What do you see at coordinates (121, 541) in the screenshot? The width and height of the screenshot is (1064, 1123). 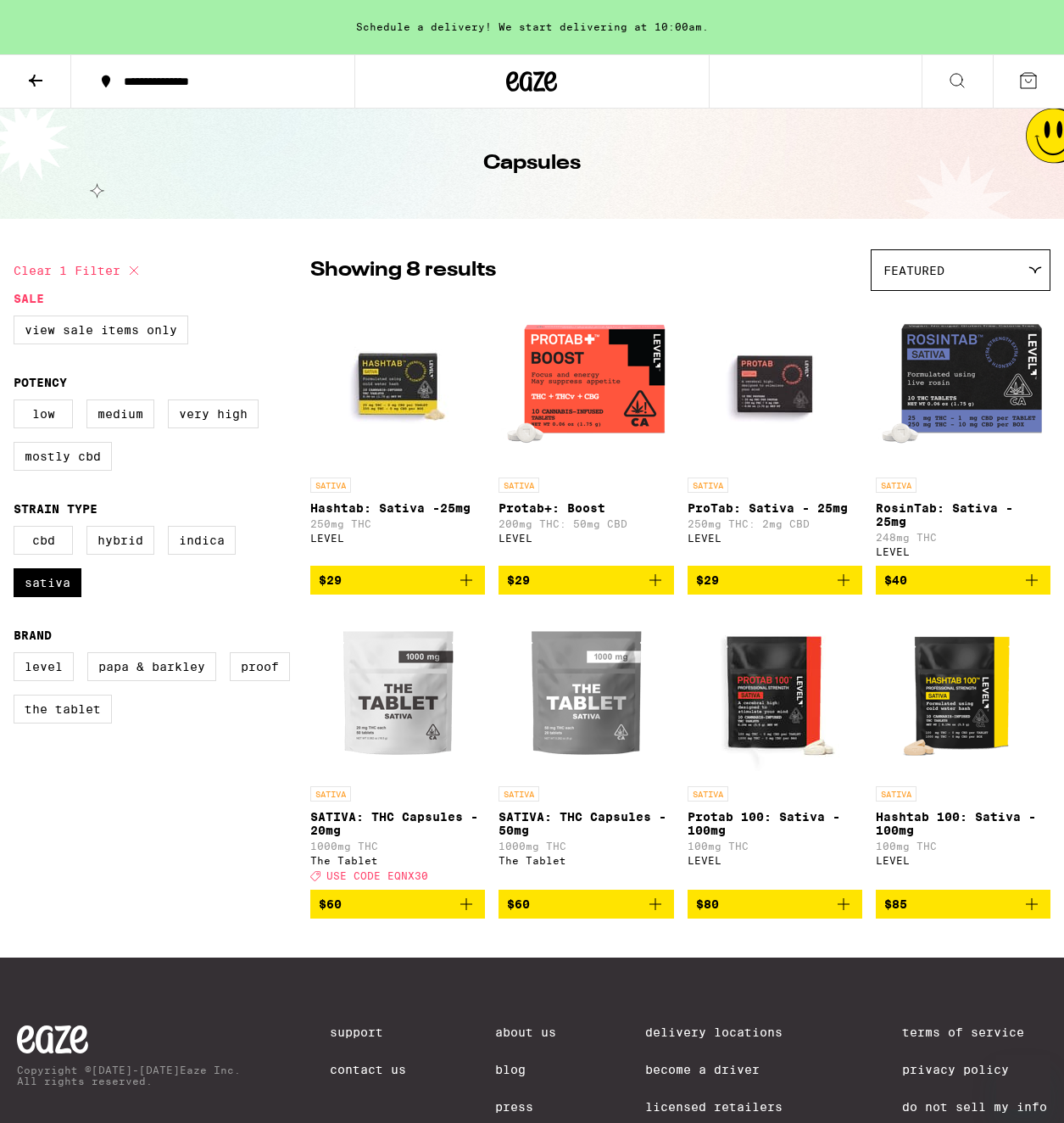 I see `label: Hybrid` at bounding box center [121, 541].